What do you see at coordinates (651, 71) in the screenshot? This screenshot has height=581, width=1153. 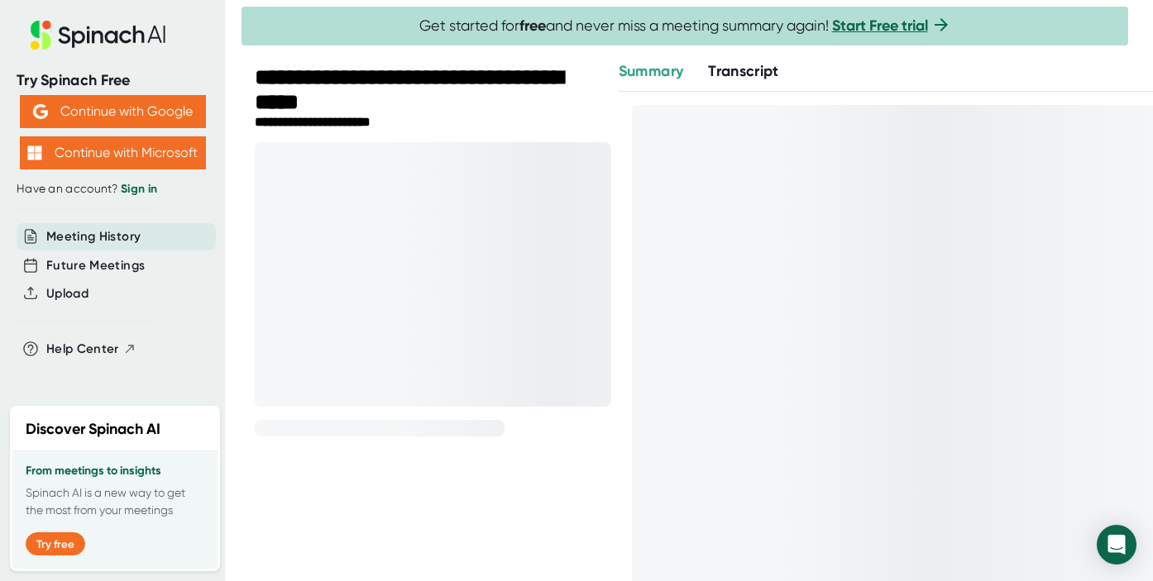 I see `span: Summary` at bounding box center [651, 71].